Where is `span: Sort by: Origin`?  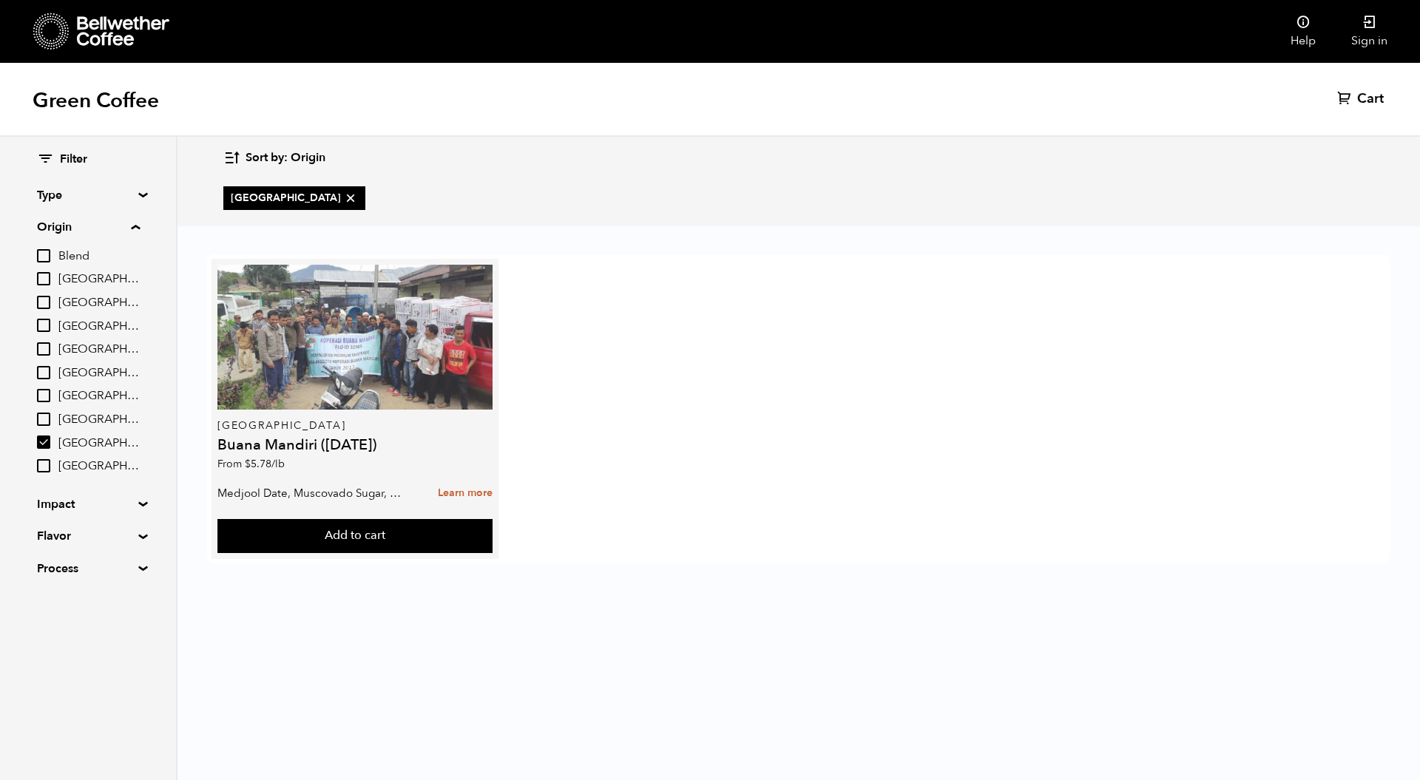
span: Sort by: Origin is located at coordinates (286, 158).